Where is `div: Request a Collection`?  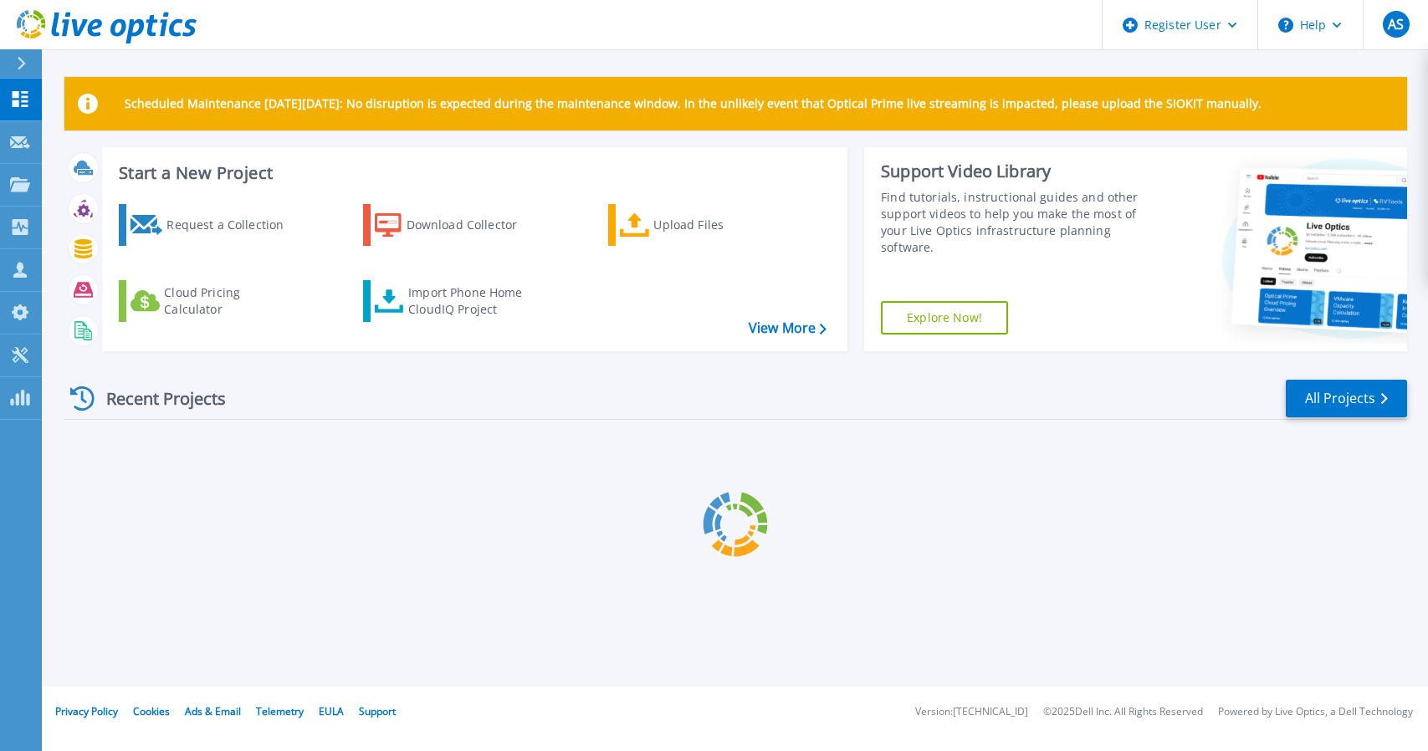
div: Request a Collection is located at coordinates (233, 225).